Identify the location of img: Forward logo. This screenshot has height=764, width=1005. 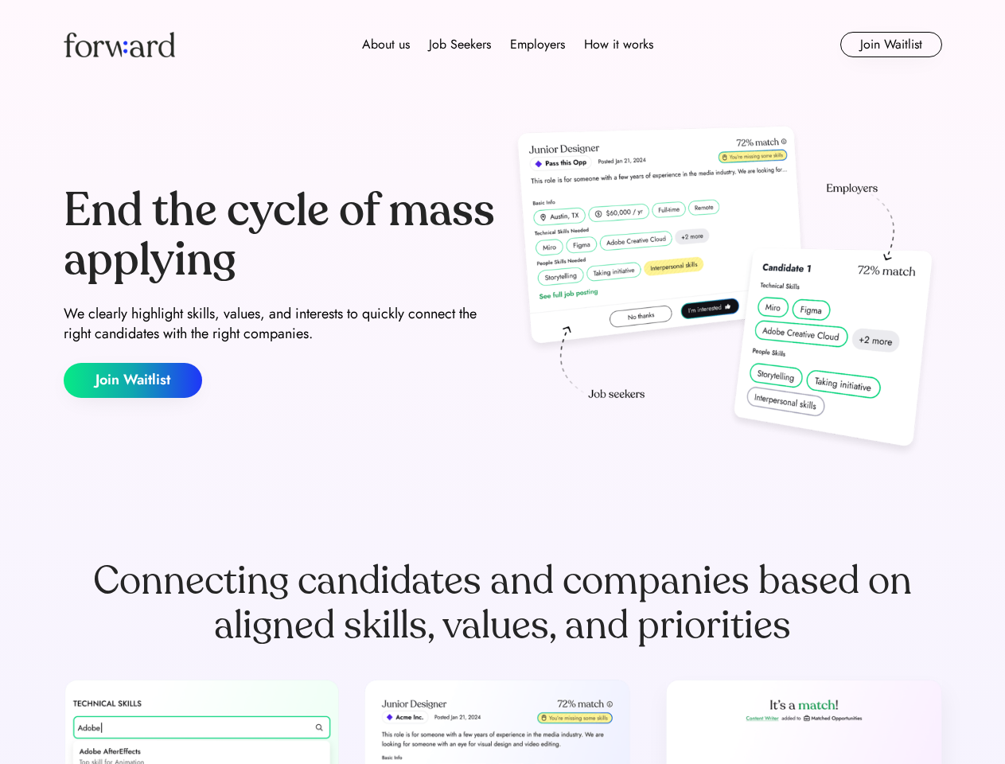
(119, 45).